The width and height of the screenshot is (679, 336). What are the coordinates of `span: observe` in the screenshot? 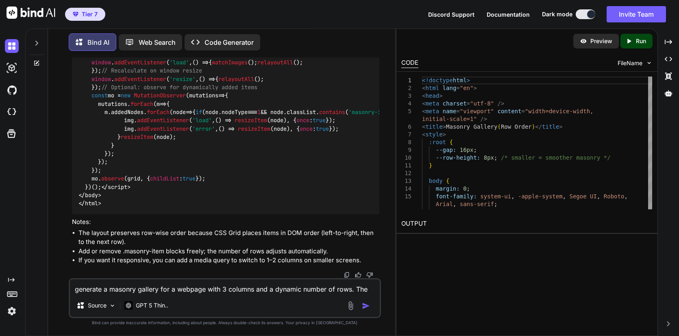 It's located at (113, 179).